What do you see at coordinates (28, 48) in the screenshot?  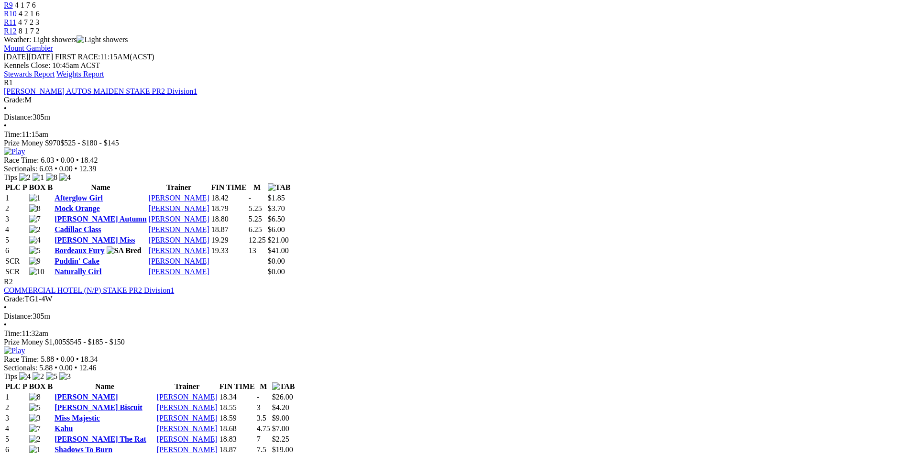 I see `a: Mount Gambier` at bounding box center [28, 48].